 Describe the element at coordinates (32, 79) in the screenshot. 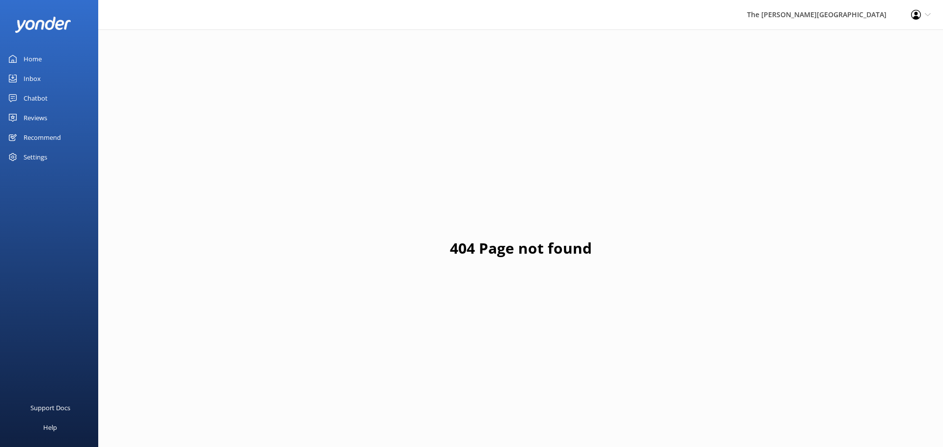

I see `div: Inbox` at that location.